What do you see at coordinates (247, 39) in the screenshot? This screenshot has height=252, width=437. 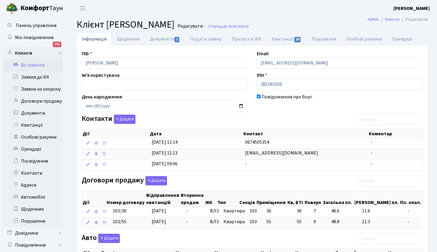 I see `a: Пропуск в ЖК` at bounding box center [247, 39].